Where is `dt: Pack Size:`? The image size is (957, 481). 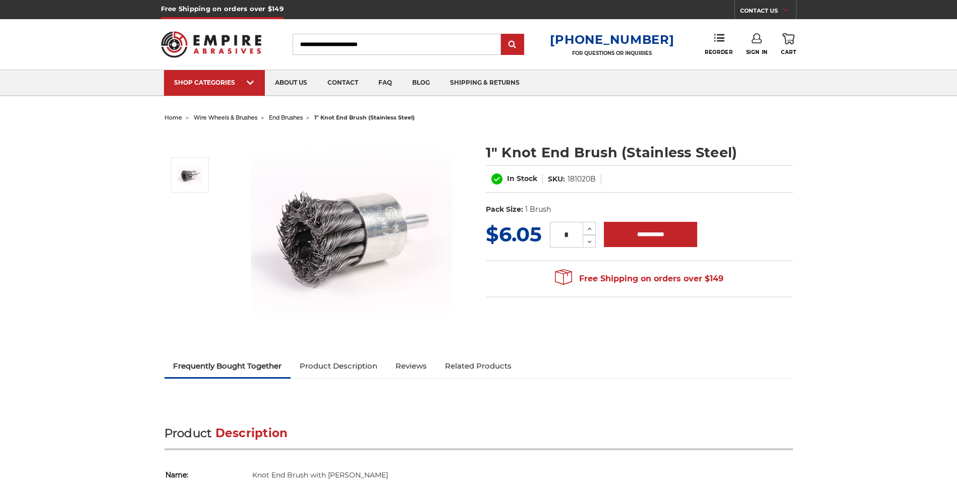
dt: Pack Size: is located at coordinates (505, 209).